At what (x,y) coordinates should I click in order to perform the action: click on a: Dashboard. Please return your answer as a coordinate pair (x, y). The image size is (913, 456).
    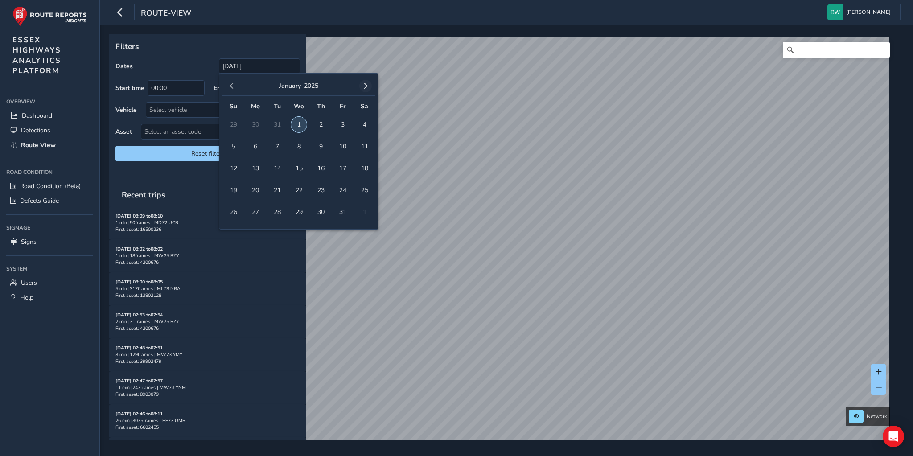
    Looking at the image, I should click on (50, 116).